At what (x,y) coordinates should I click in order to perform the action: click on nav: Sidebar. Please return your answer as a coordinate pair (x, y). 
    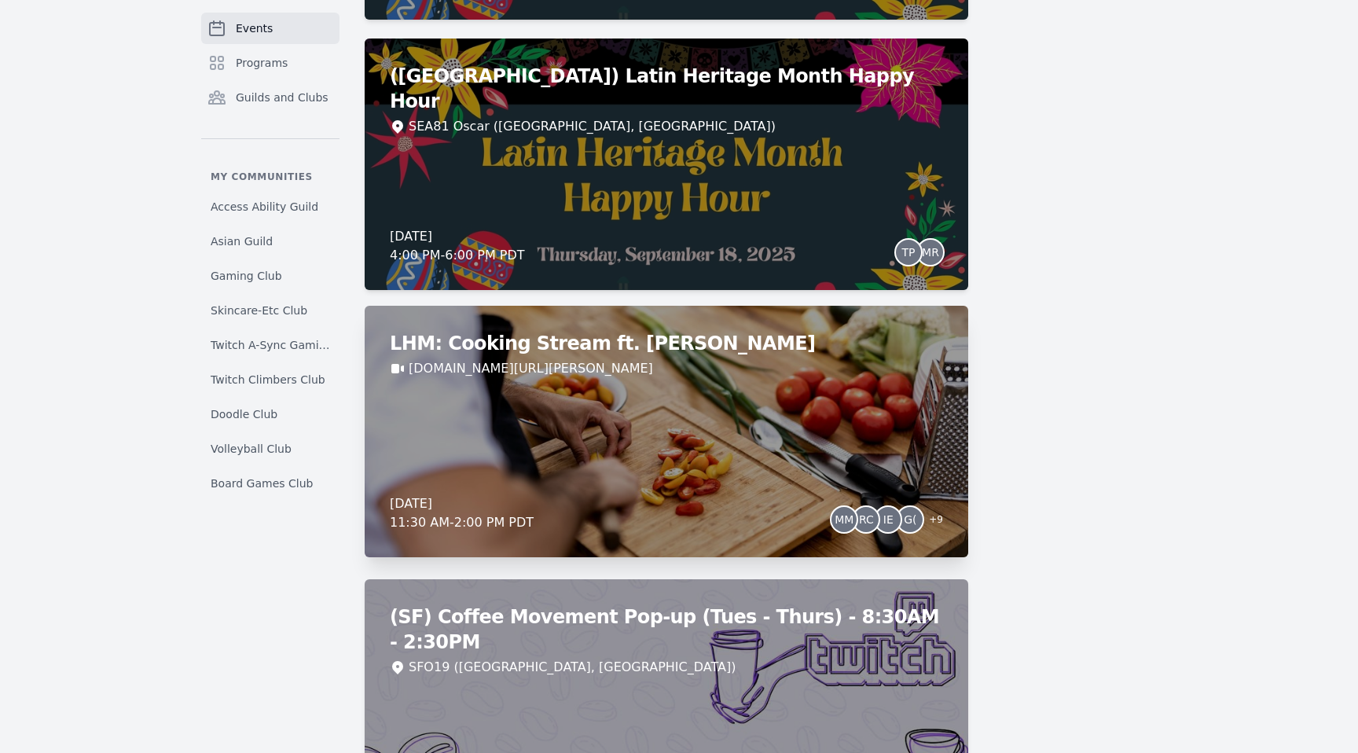
    Looking at the image, I should click on (270, 255).